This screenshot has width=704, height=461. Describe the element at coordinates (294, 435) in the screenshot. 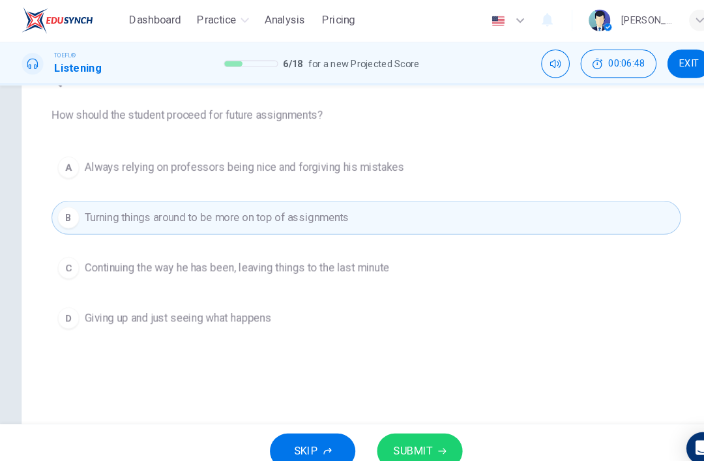

I see `span: SKIP` at that location.